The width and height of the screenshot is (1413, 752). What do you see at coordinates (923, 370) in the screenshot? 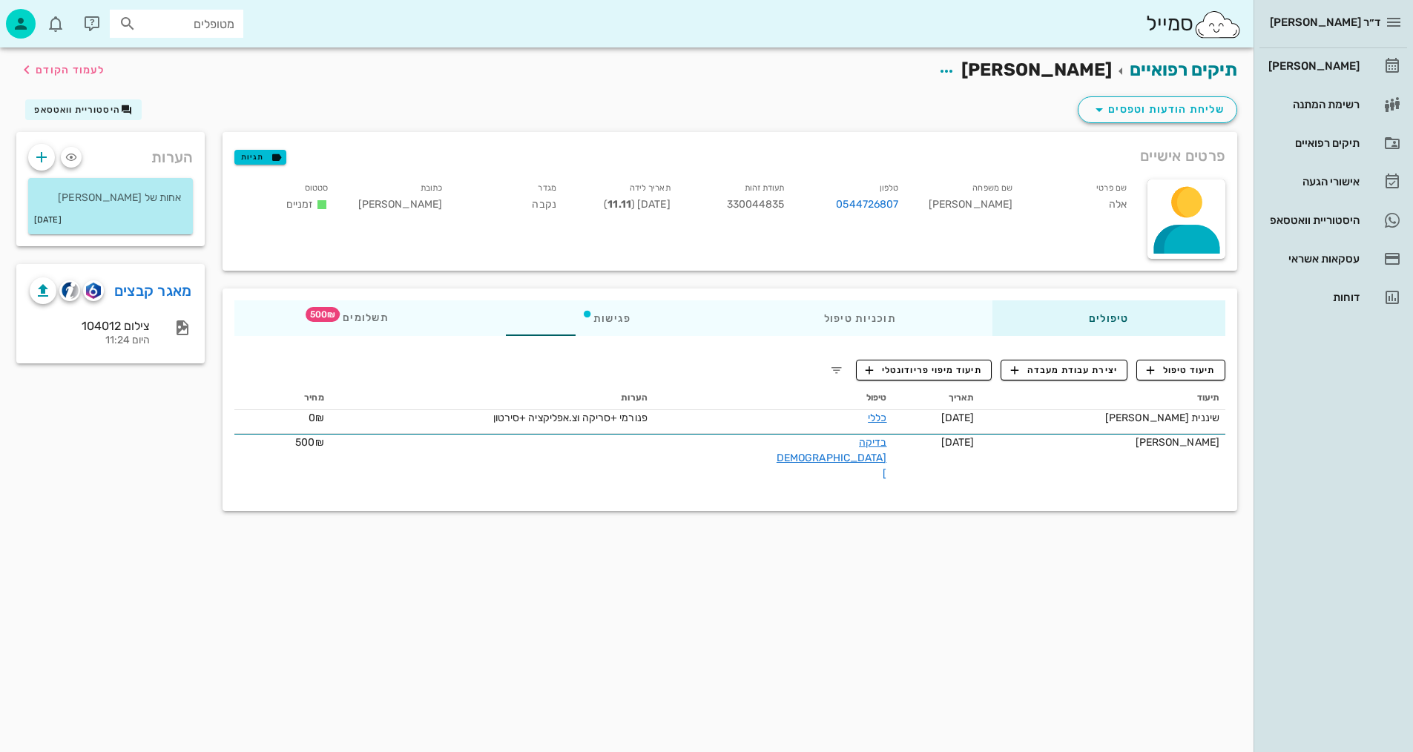
I see `span: תיעוד מיפוי פריודונטלי` at bounding box center [923, 370].